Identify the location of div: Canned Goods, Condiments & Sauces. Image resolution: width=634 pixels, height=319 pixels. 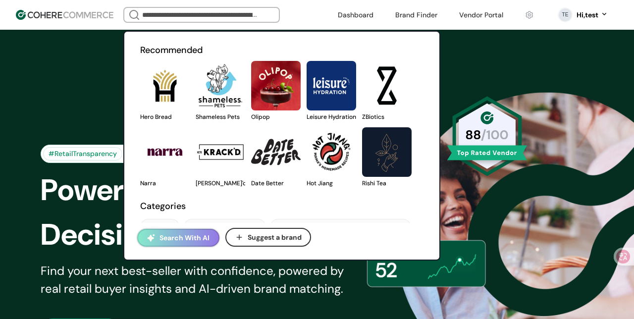
(340, 227).